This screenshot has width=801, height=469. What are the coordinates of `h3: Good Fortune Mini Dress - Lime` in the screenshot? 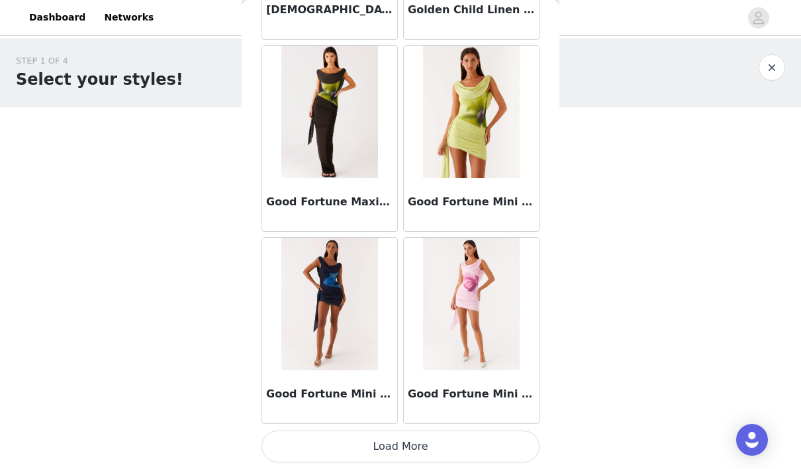 It's located at (471, 202).